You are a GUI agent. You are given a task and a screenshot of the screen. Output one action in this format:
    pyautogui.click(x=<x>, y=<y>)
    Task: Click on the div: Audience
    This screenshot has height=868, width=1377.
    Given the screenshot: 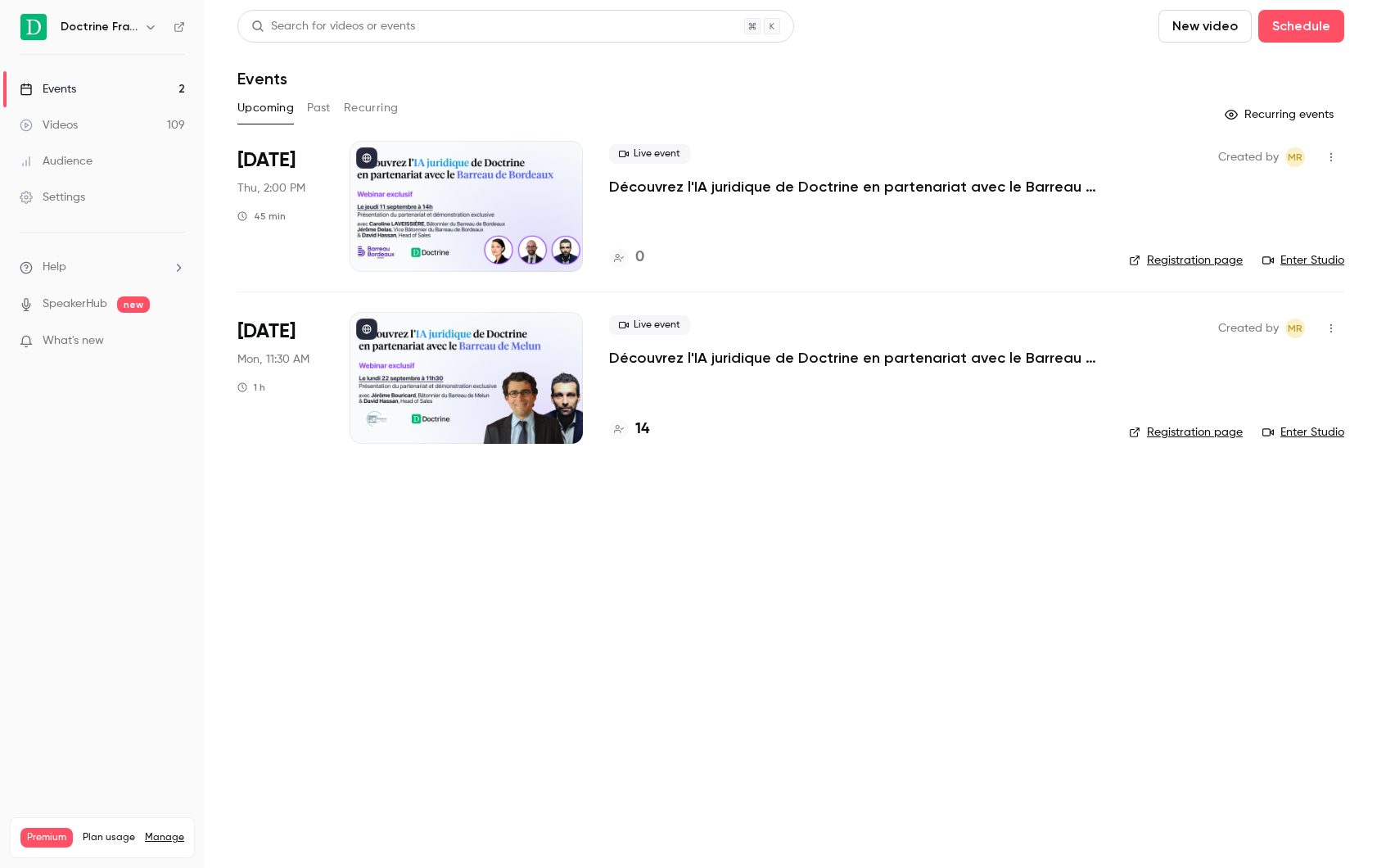 What is the action you would take?
    pyautogui.click(x=56, y=162)
    